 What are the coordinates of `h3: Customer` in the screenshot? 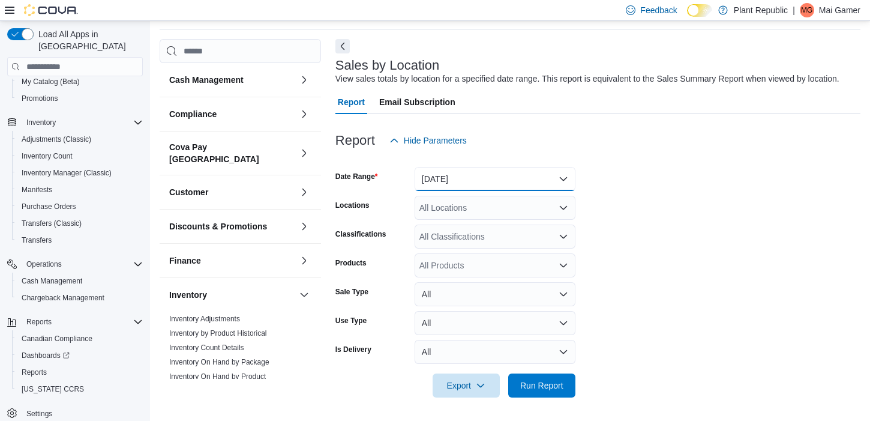 It's located at (188, 192).